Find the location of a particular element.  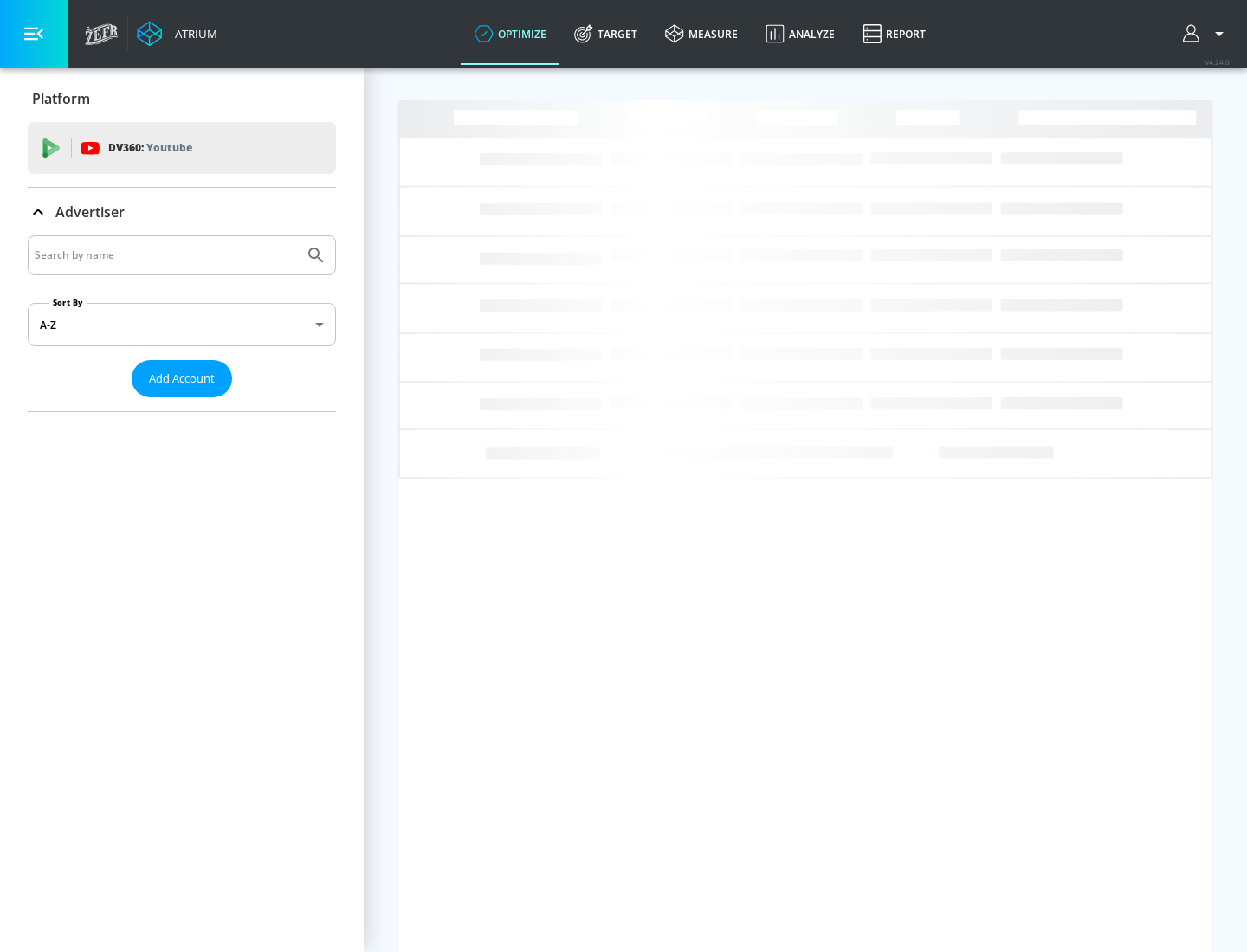

a: Atrium is located at coordinates (176, 33).